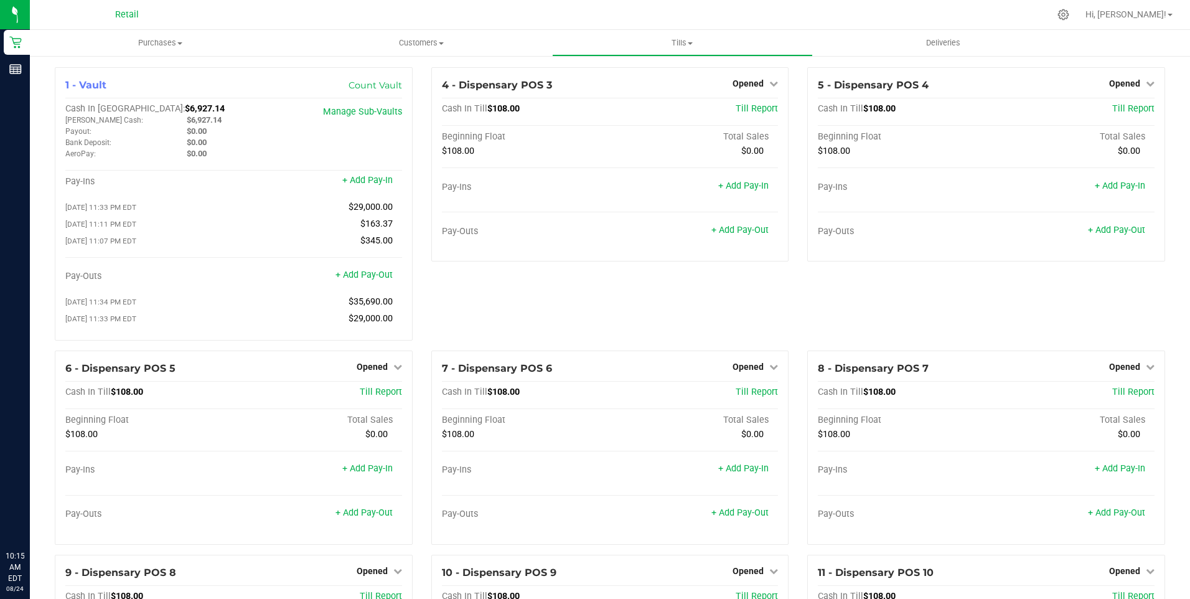 Image resolution: width=1190 pixels, height=599 pixels. I want to click on span: 10 - Dispensary POS 9, so click(499, 572).